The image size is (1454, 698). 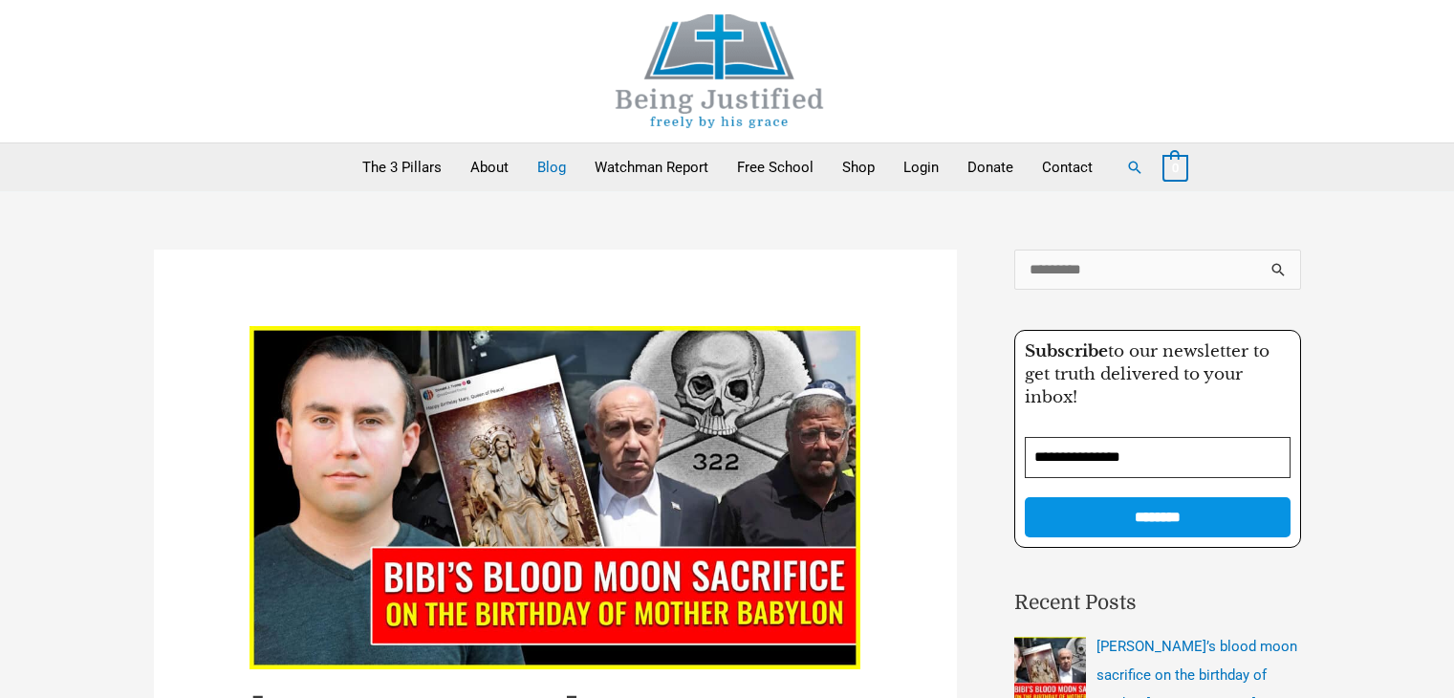 What do you see at coordinates (858, 167) in the screenshot?
I see `a: Shop` at bounding box center [858, 167].